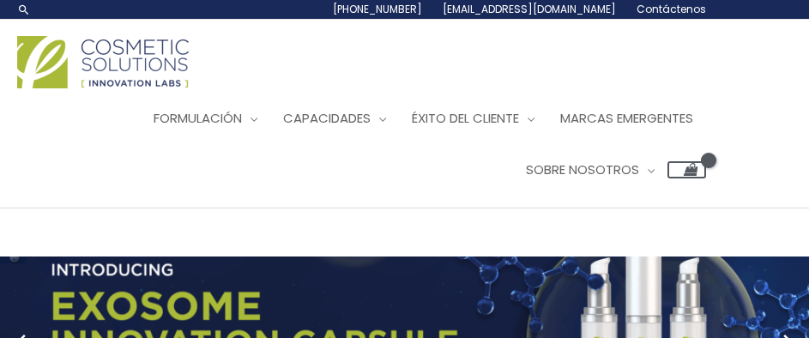  I want to click on nav: Navegación del sitio, so click(361, 144).